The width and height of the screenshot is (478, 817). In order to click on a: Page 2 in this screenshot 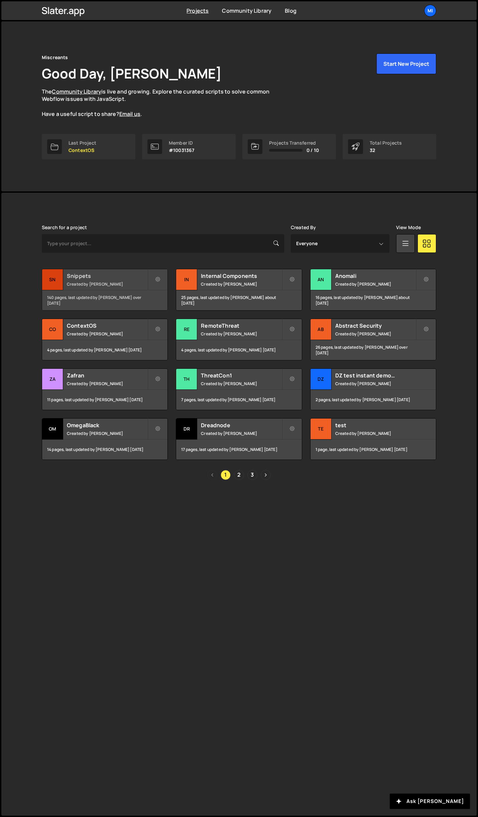, I will do `click(239, 475)`.